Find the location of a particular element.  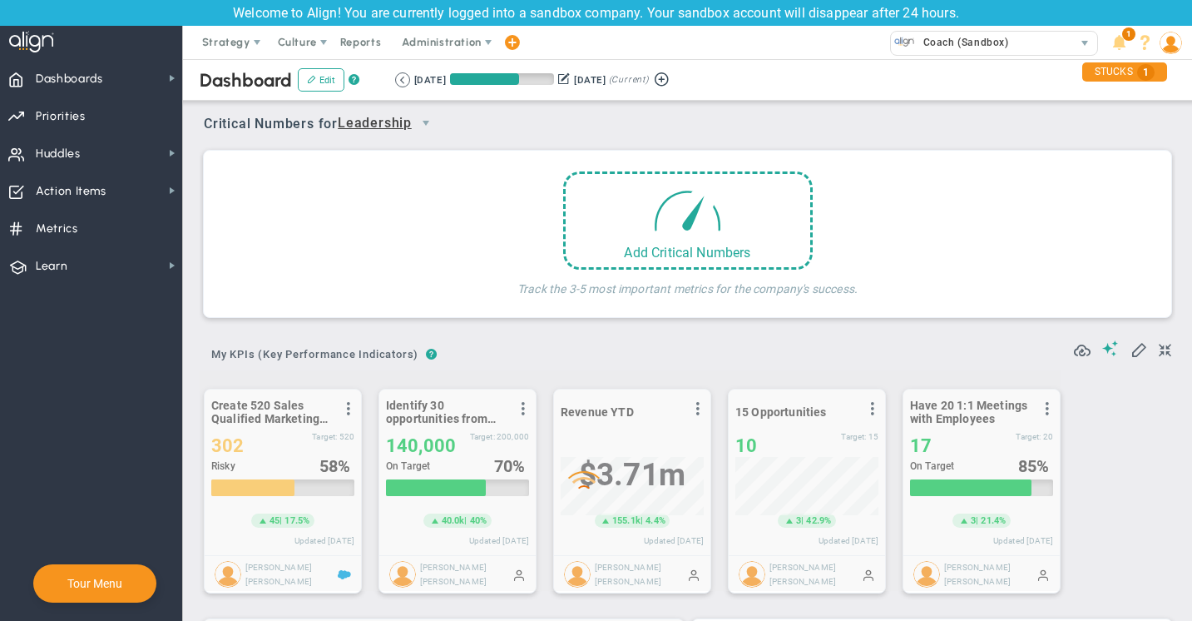

span: Action Items is located at coordinates (71, 191).